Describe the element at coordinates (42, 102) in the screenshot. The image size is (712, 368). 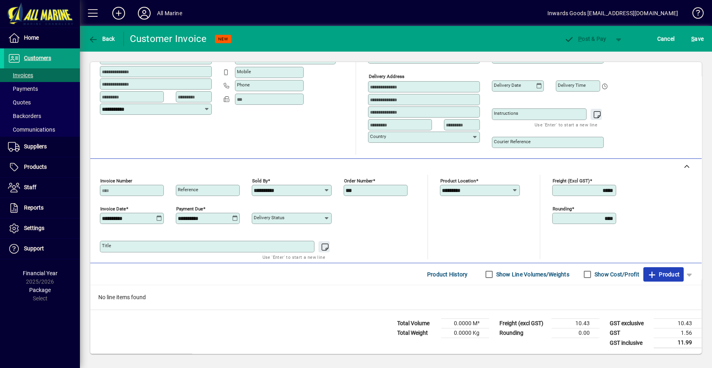
I see `a: Quotes` at that location.